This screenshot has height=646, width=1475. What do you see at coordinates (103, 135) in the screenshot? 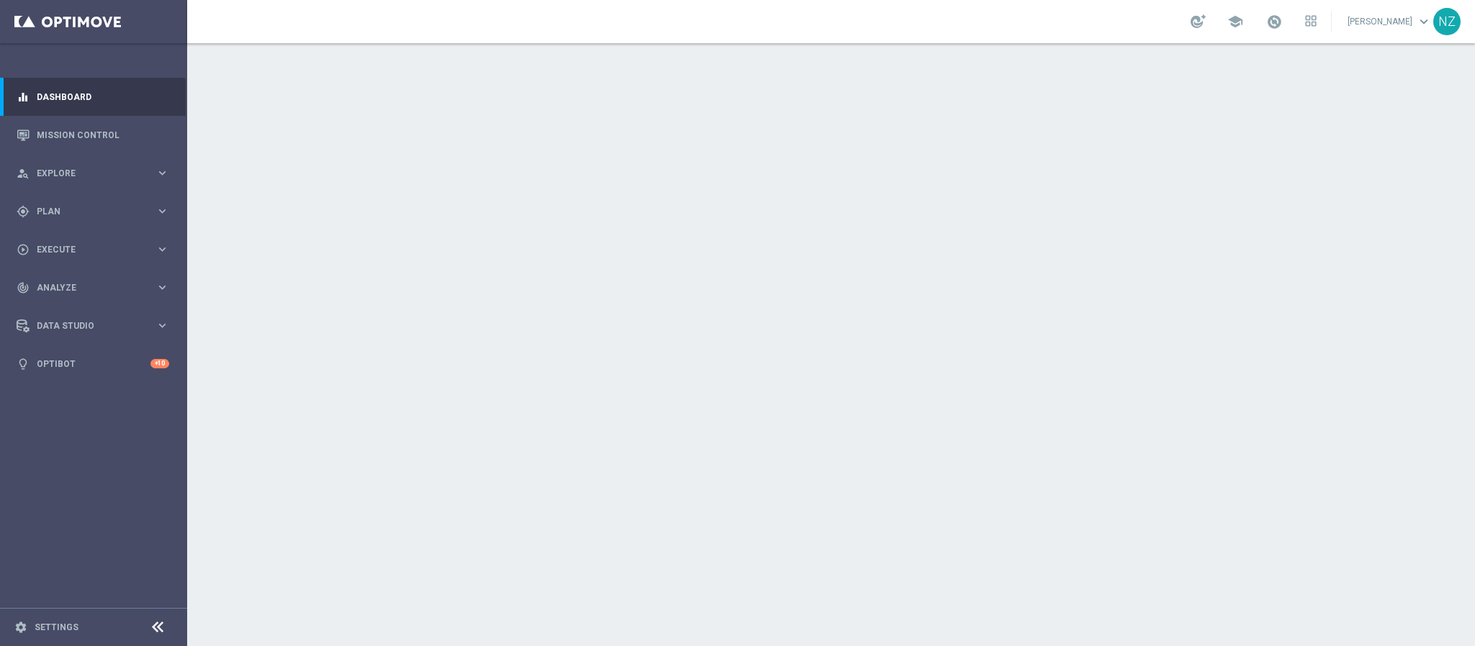
I see `a: Mission Control` at bounding box center [103, 135].